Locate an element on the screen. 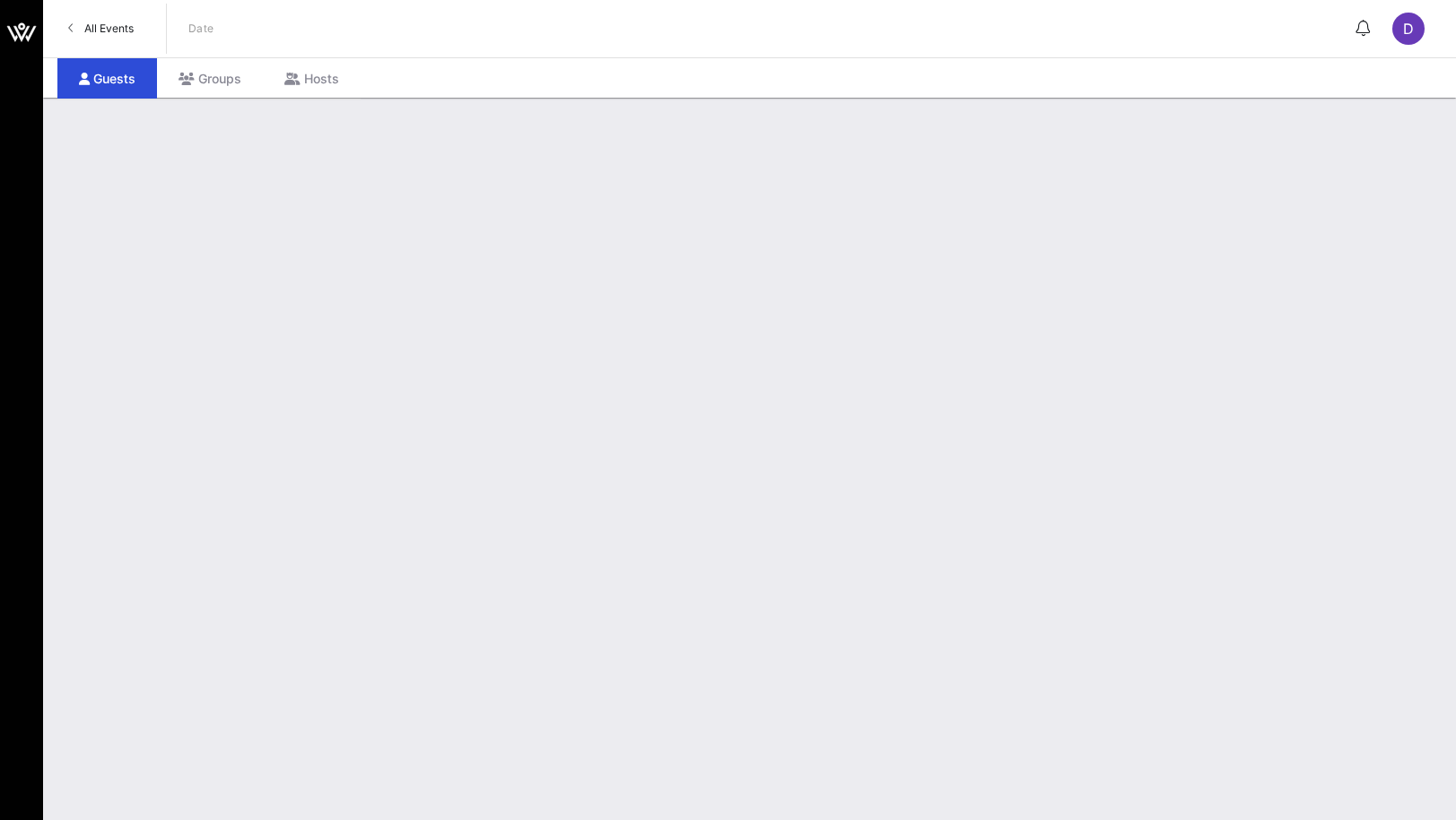 Image resolution: width=1456 pixels, height=820 pixels. p: Date is located at coordinates (201, 29).